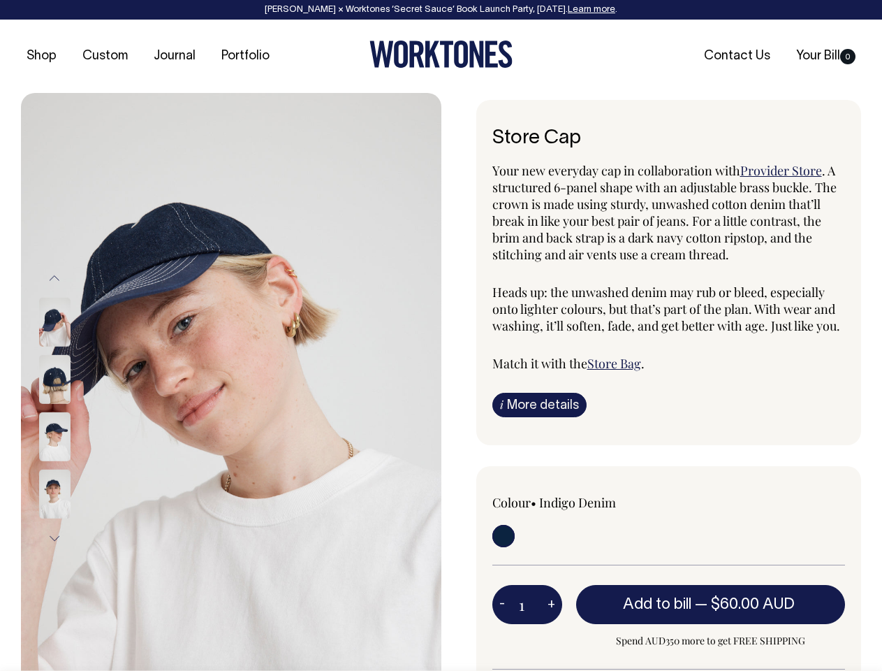  Describe the element at coordinates (563, 502) in the screenshot. I see `div: Colour` at that location.